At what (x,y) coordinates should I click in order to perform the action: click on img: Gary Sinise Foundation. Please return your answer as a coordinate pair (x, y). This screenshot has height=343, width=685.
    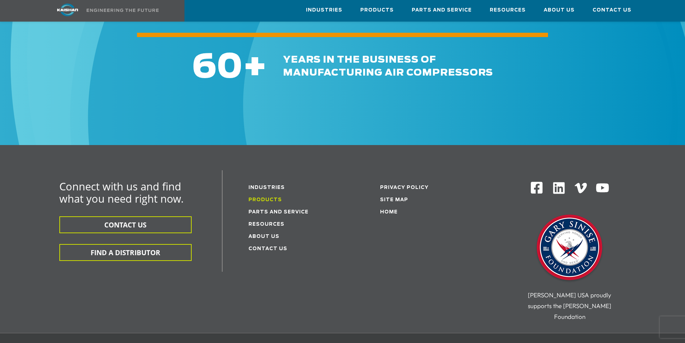
    Looking at the image, I should click on (570, 248).